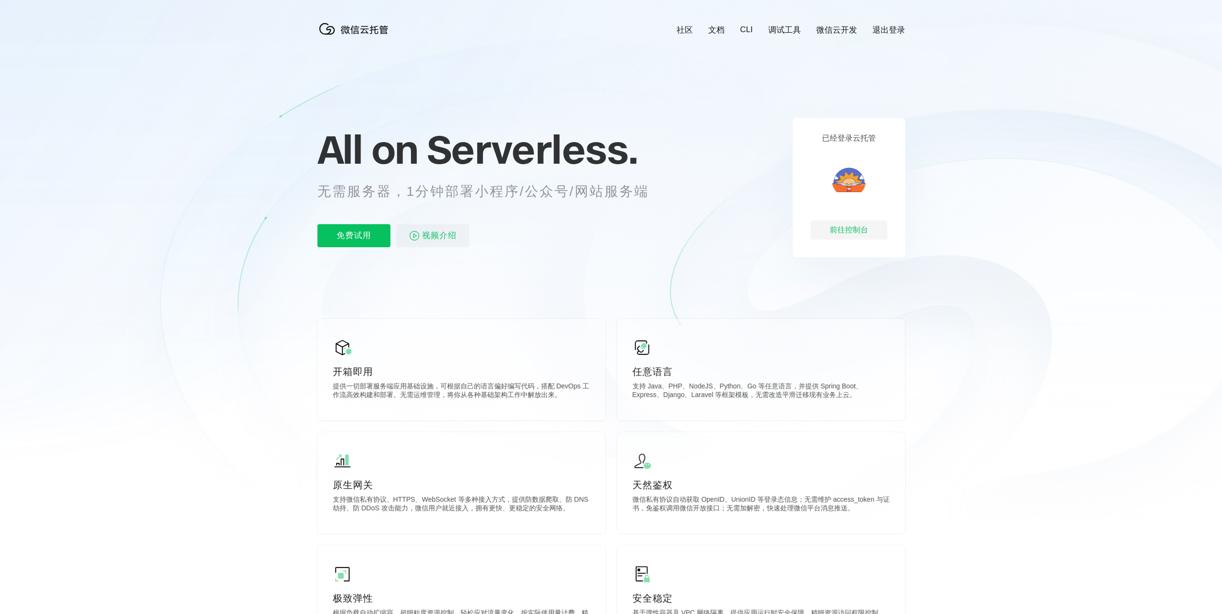 The width and height of the screenshot is (1222, 614). Describe the element at coordinates (461, 372) in the screenshot. I see `p: 开箱即用` at that location.